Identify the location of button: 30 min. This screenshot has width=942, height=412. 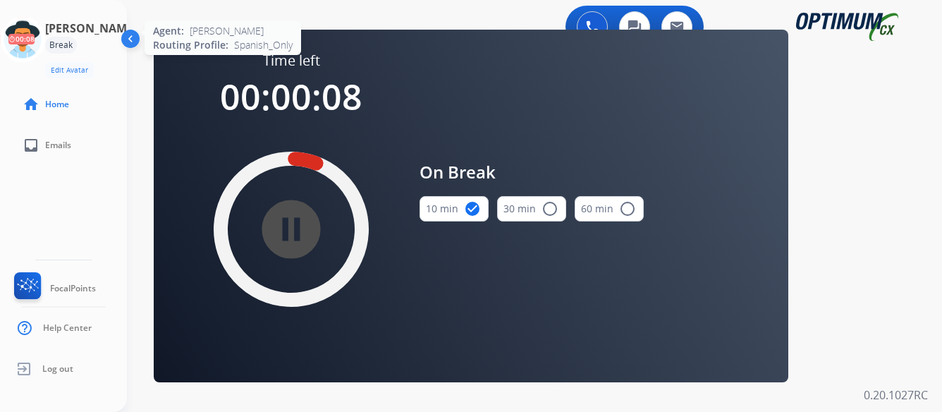
(531, 209).